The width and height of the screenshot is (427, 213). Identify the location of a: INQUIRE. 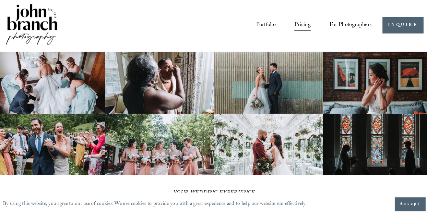
(398, 26).